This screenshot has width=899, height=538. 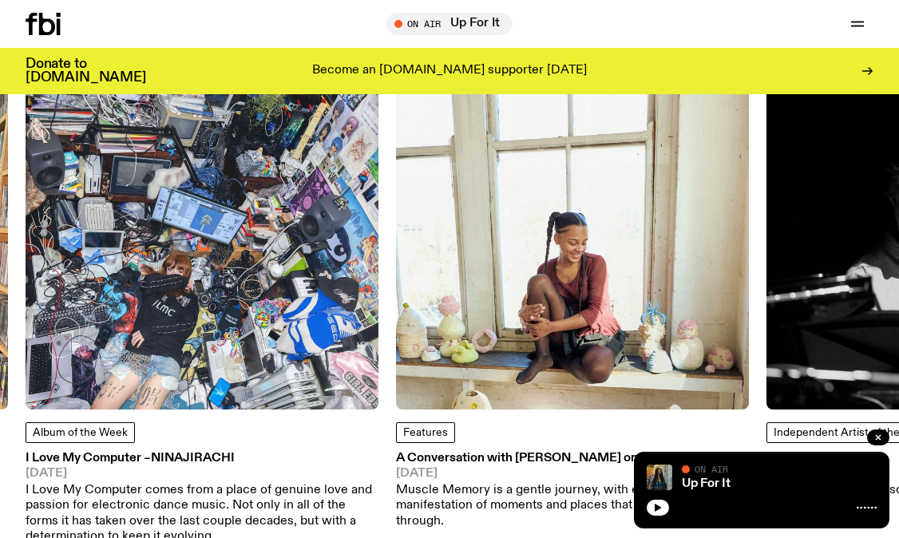 What do you see at coordinates (659, 477) in the screenshot?
I see `img: Ify - a Brown Skin girl with black braided twists, looking up to the side with her tongue stickin...` at bounding box center [659, 477].